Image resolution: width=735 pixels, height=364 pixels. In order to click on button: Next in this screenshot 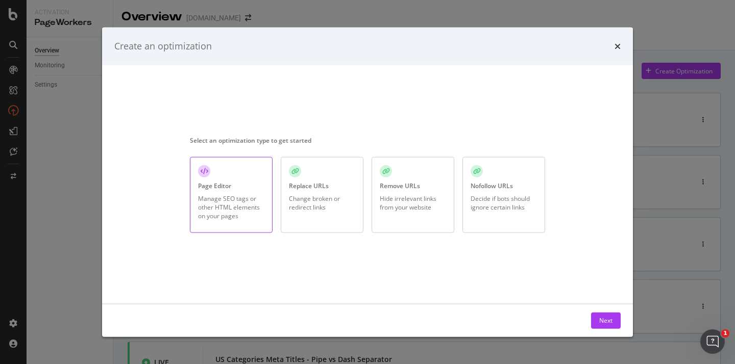, I will do `click(605, 320)`.